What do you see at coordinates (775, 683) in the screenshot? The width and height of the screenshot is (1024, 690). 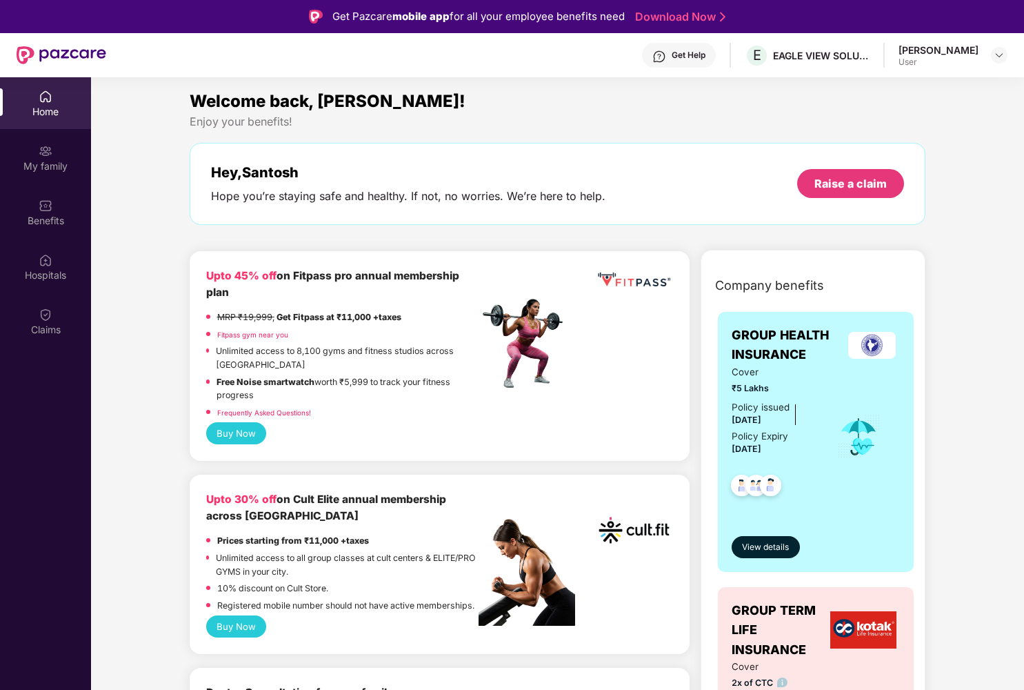 I see `span: 2x of CTC` at bounding box center [775, 683].